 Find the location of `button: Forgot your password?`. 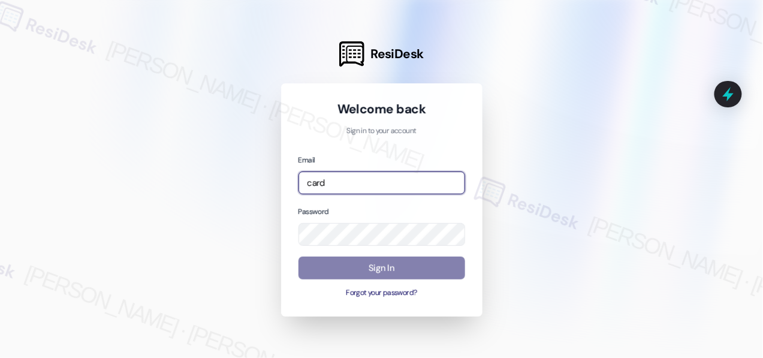

button: Forgot your password? is located at coordinates (382, 293).